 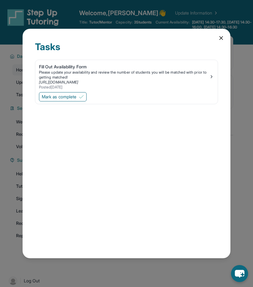 What do you see at coordinates (240, 274) in the screenshot?
I see `button: chat-button` at bounding box center [240, 274].